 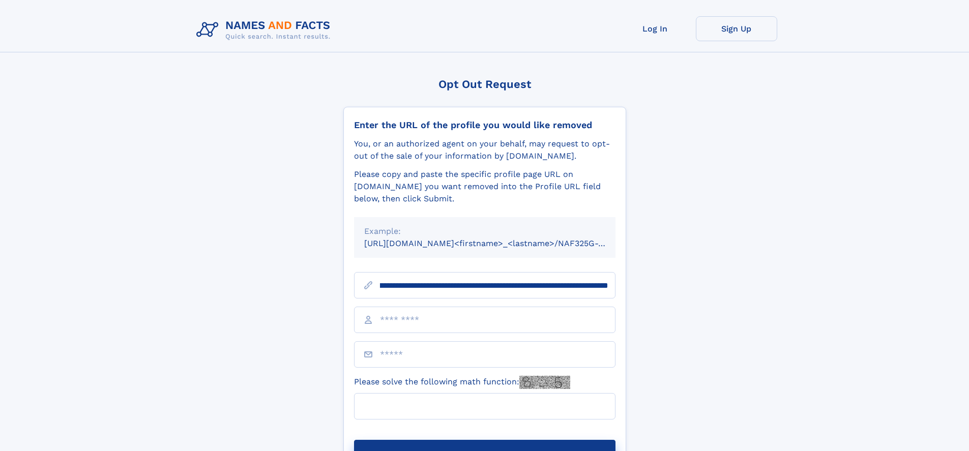 I want to click on a: Sign Up, so click(x=737, y=28).